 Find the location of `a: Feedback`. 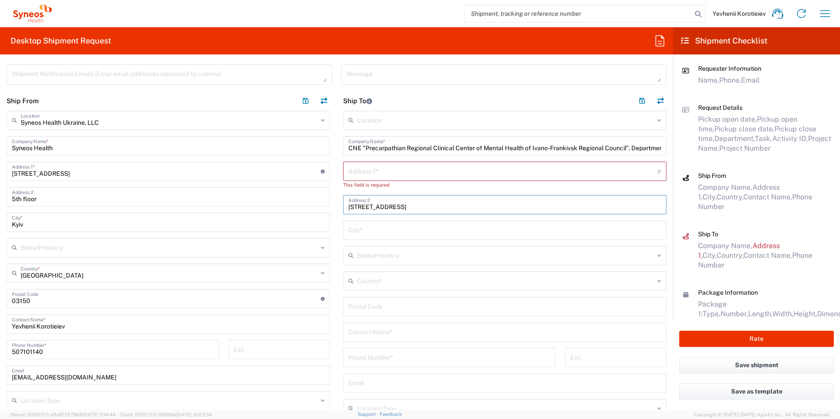

a: Feedback is located at coordinates (391, 414).